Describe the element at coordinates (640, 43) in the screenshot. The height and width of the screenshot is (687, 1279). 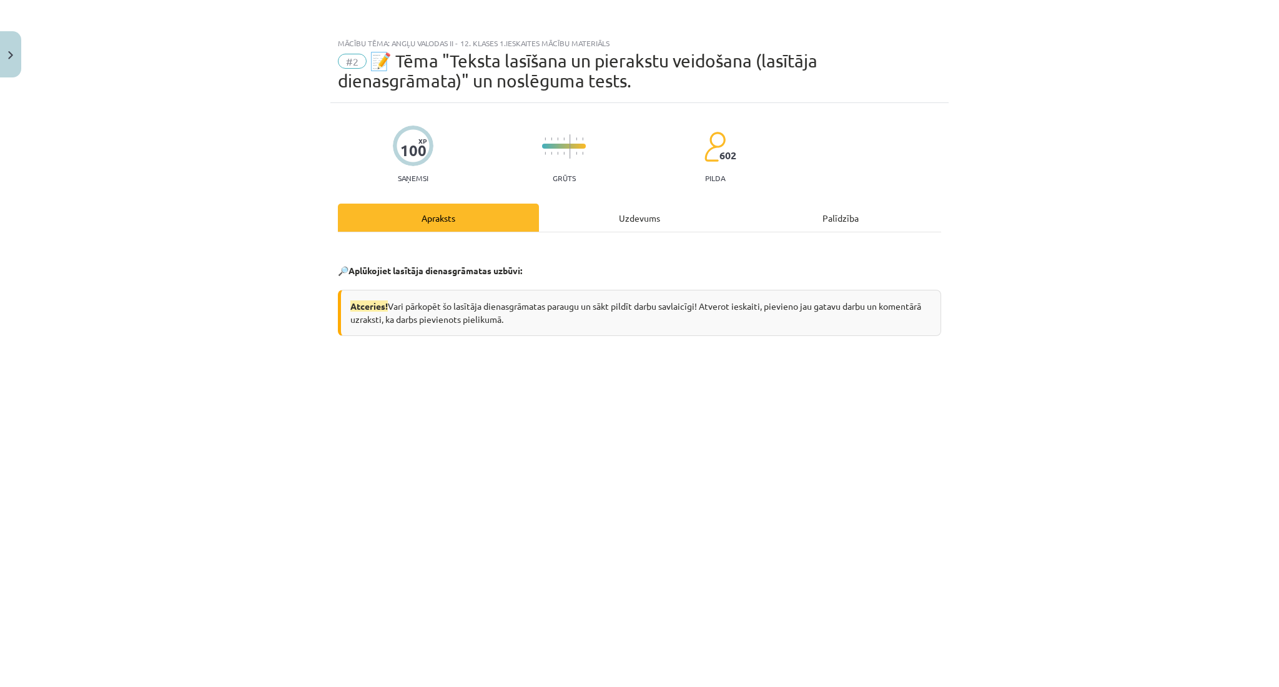
I see `div: Mācību tēma: Angļu valodas ii - 12. klases 1.ieskaites mācību materiāls` at that location.